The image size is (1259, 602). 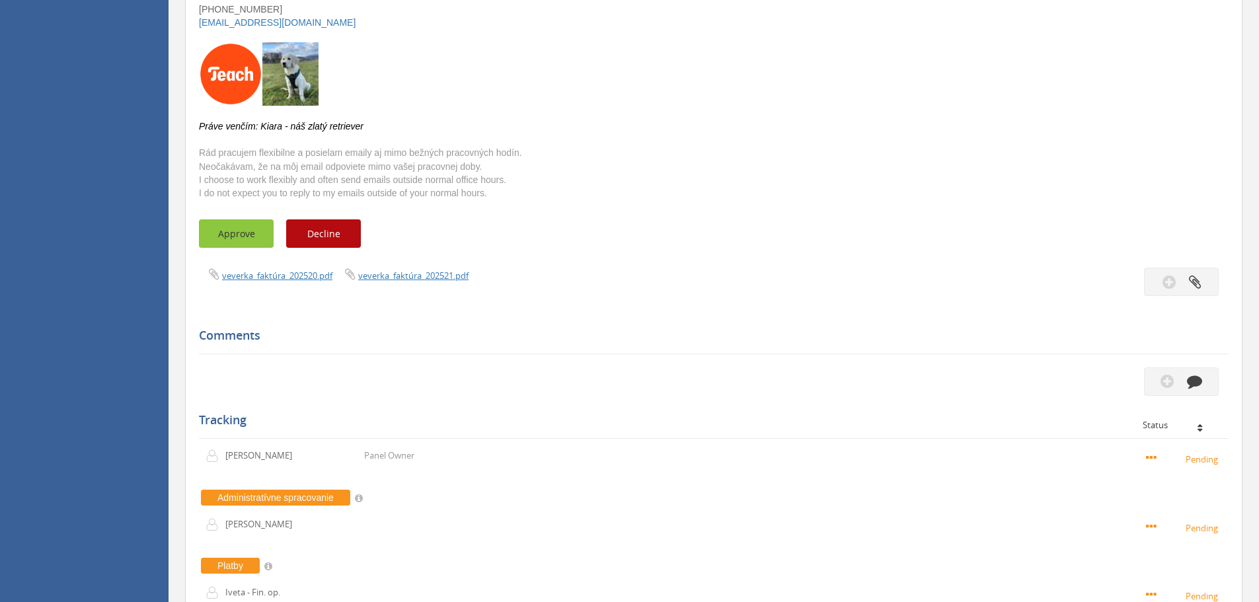 What do you see at coordinates (323, 233) in the screenshot?
I see `button: Decline` at bounding box center [323, 233].